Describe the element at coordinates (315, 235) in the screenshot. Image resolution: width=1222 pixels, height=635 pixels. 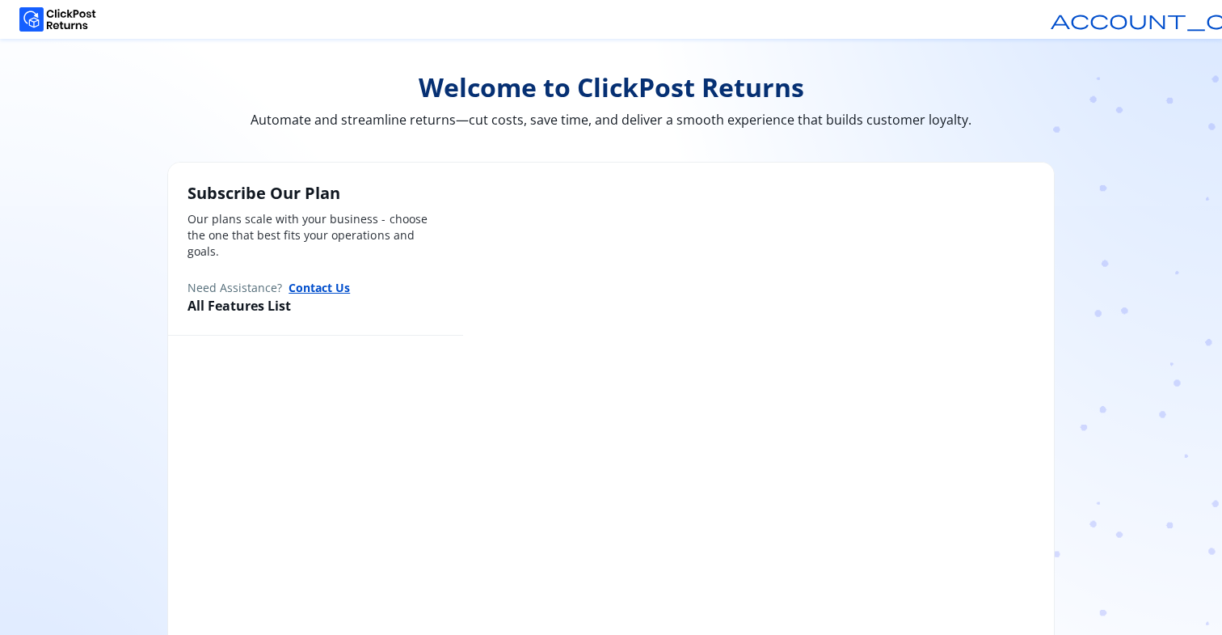
I see `p: Our plans scale with your business - choose the one that best fits your operations and goals.` at that location.